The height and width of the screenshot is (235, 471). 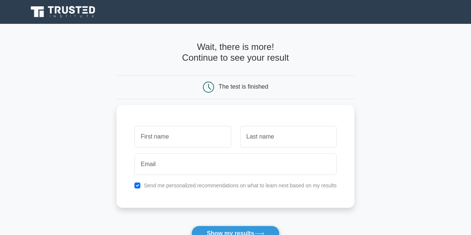 What do you see at coordinates (235, 164) in the screenshot?
I see `input: Email` at bounding box center [235, 164].